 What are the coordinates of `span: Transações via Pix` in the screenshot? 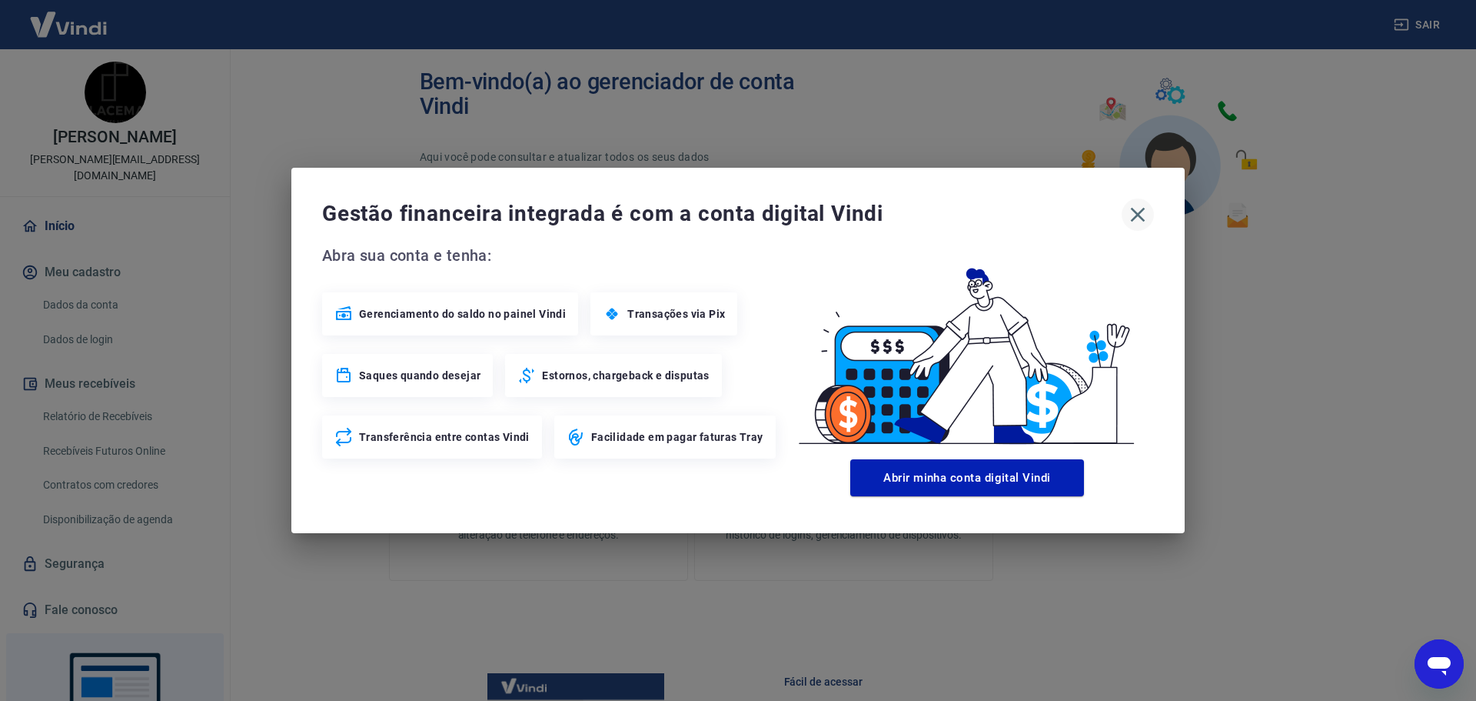 It's located at (676, 314).